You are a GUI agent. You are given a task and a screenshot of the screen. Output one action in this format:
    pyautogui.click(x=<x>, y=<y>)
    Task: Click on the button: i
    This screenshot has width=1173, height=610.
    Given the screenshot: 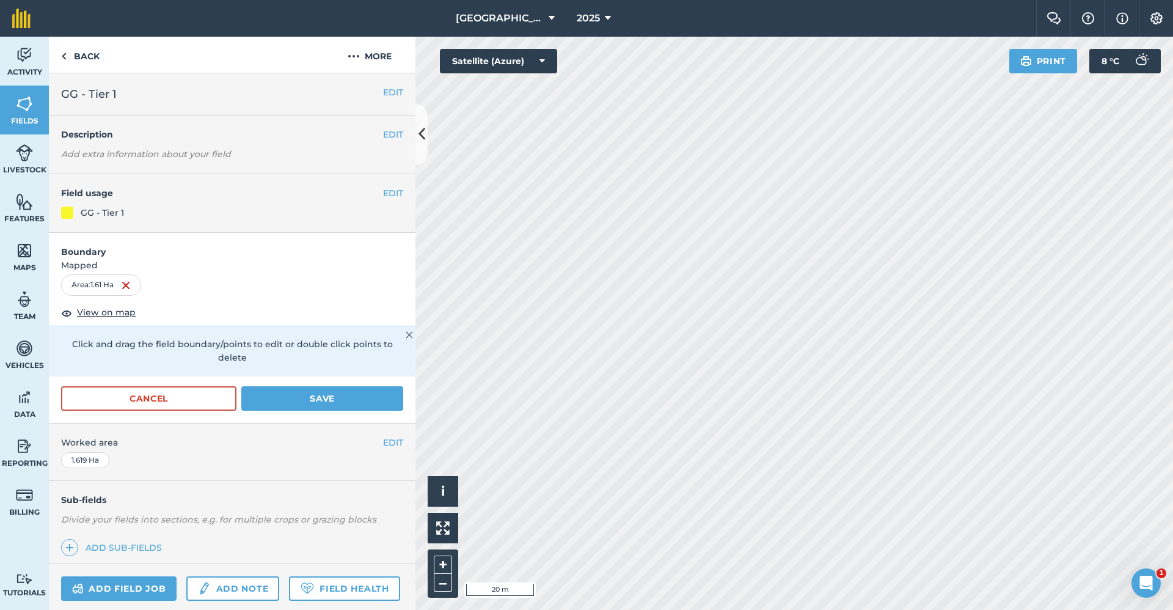 What is the action you would take?
    pyautogui.click(x=443, y=491)
    